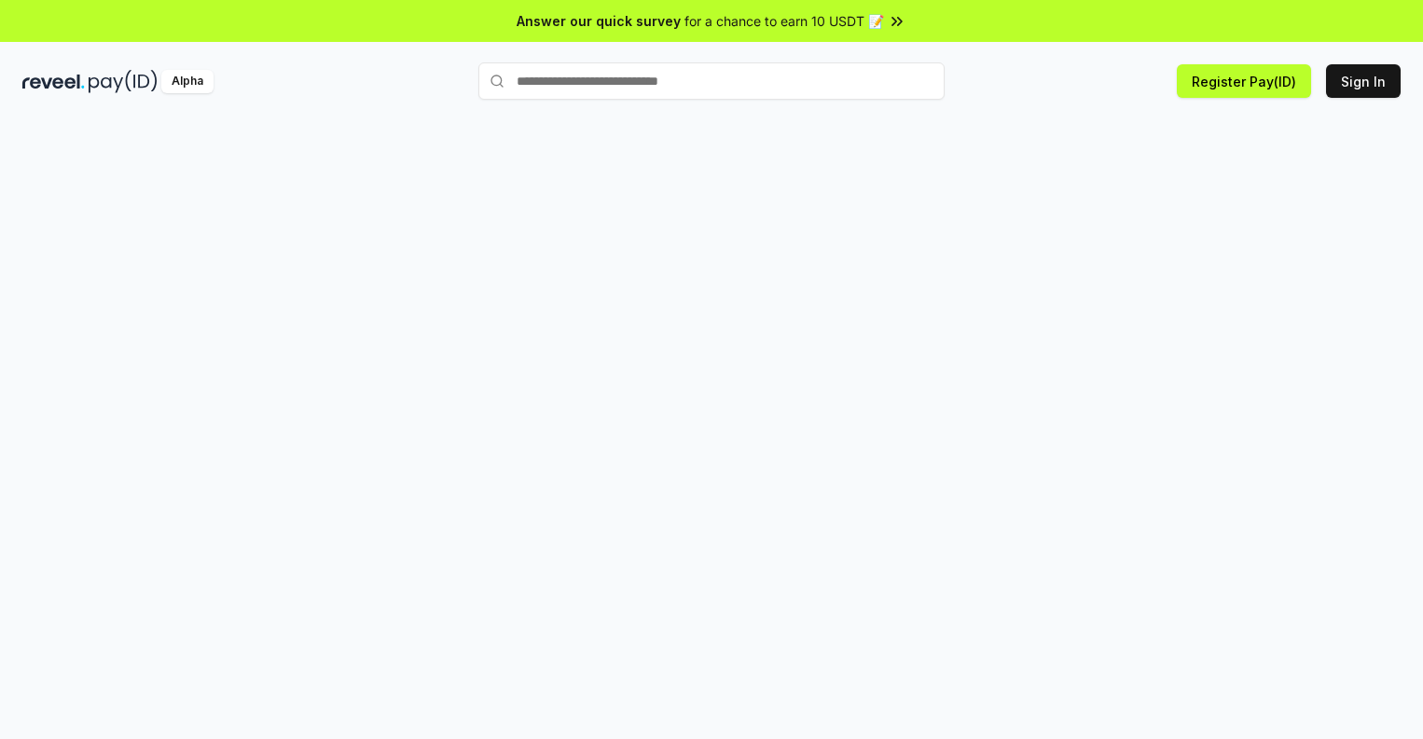  I want to click on span: Answer our quick survey, so click(599, 21).